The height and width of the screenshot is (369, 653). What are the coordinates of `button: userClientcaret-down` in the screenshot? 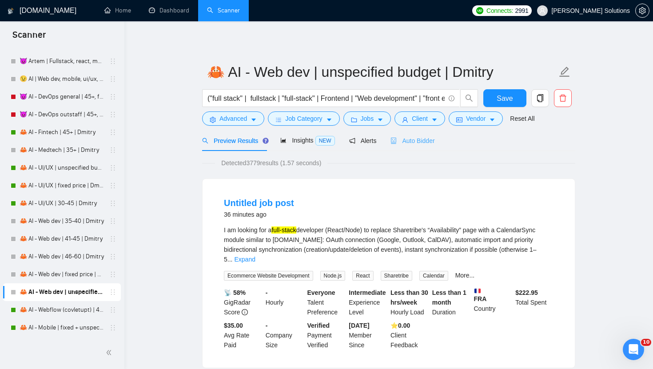 It's located at (420, 119).